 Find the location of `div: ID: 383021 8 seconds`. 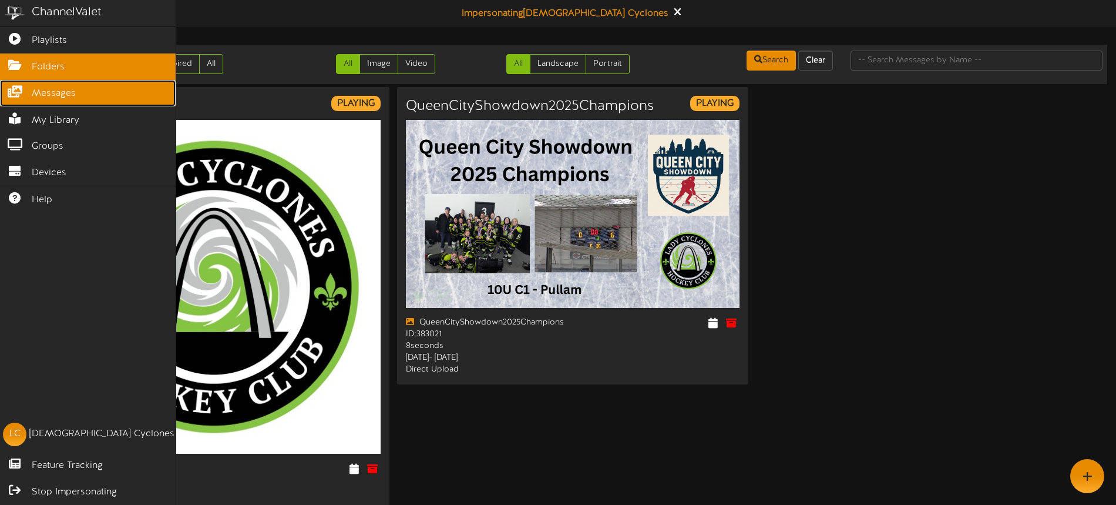

div: ID: 383021 8 seconds is located at coordinates (485, 340).